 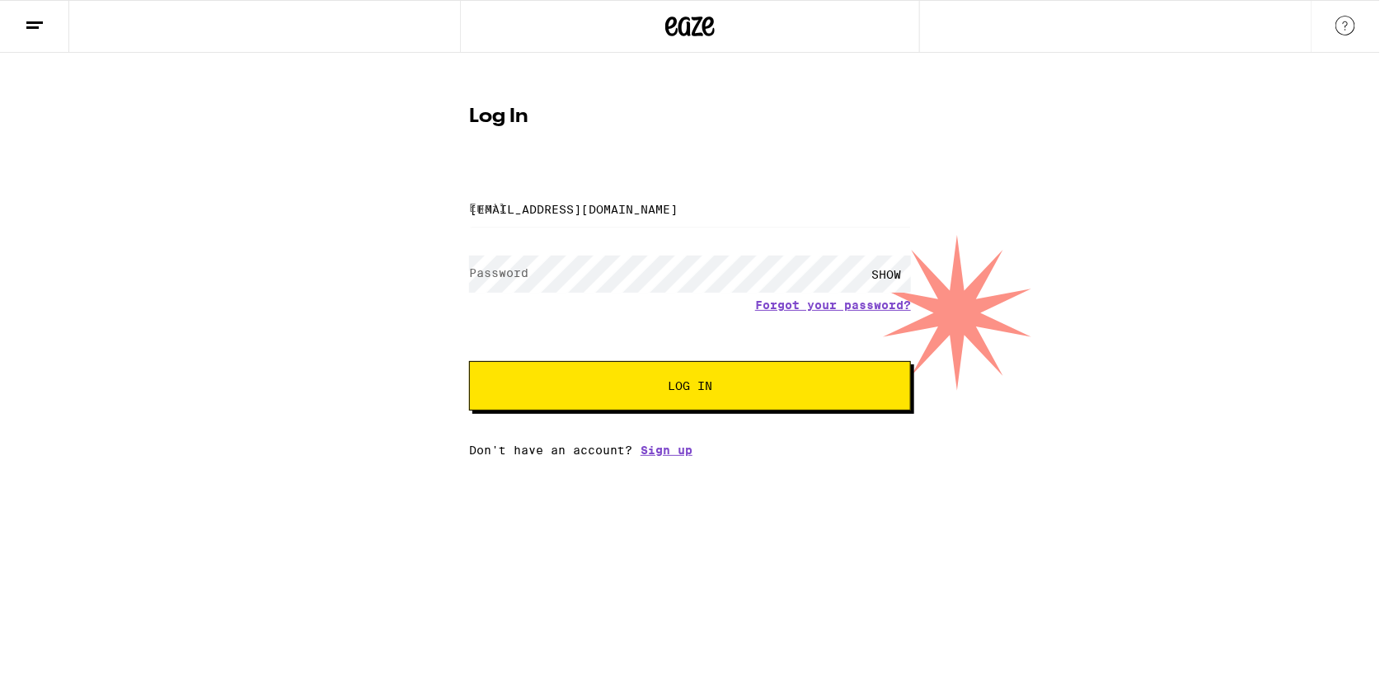 What do you see at coordinates (690, 386) in the screenshot?
I see `span: Log In` at bounding box center [690, 386].